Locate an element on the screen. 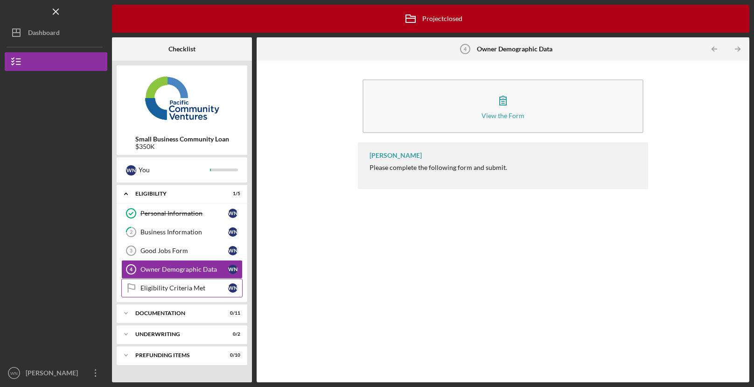 The height and width of the screenshot is (387, 754). div: Eligibility is located at coordinates (176, 194).